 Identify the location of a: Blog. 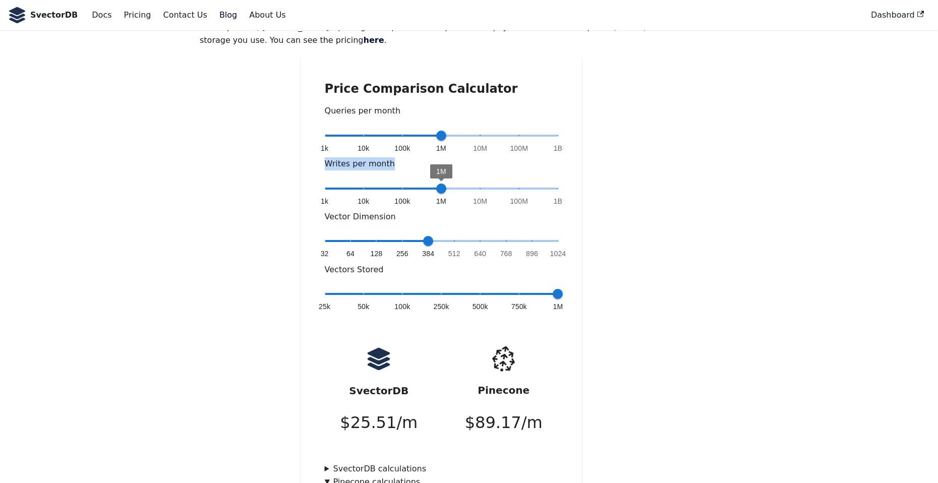
(228, 15).